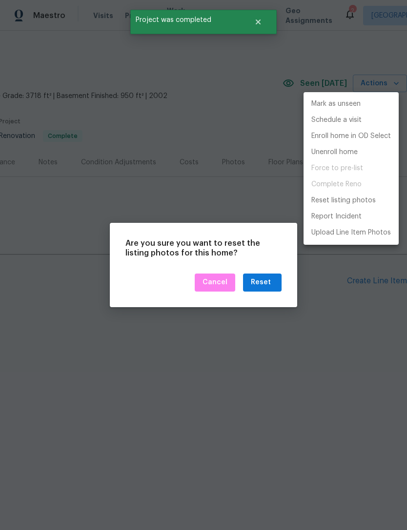 The width and height of the screenshot is (407, 530). What do you see at coordinates (350, 168) in the screenshot?
I see `span: Setup visit must be completed before moving home to pre-list` at bounding box center [350, 168].